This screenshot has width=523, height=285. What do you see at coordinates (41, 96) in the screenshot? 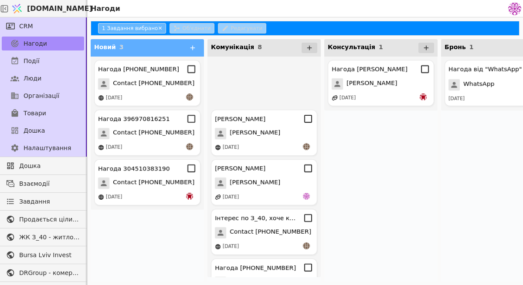
I see `span: Організації` at bounding box center [41, 96].